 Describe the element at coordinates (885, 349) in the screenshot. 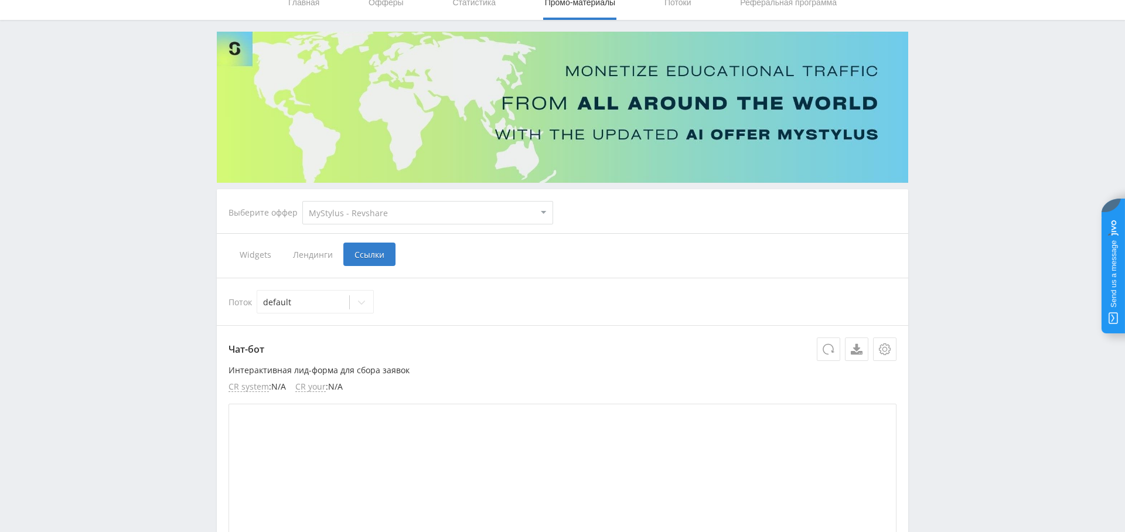

I see `button: Настройки` at that location.